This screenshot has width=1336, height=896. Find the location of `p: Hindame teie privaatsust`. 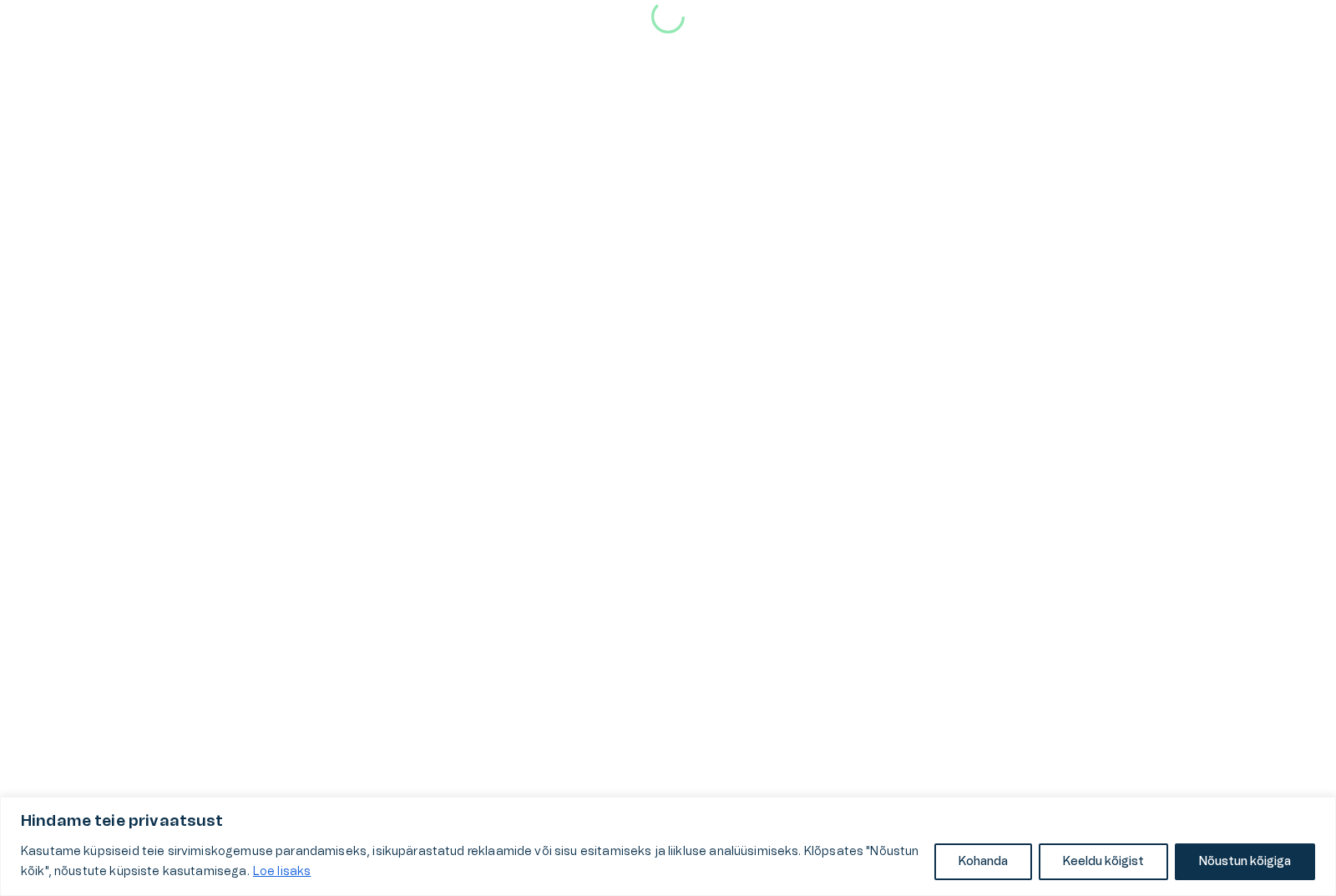

p: Hindame teie privaatsust is located at coordinates (668, 821).